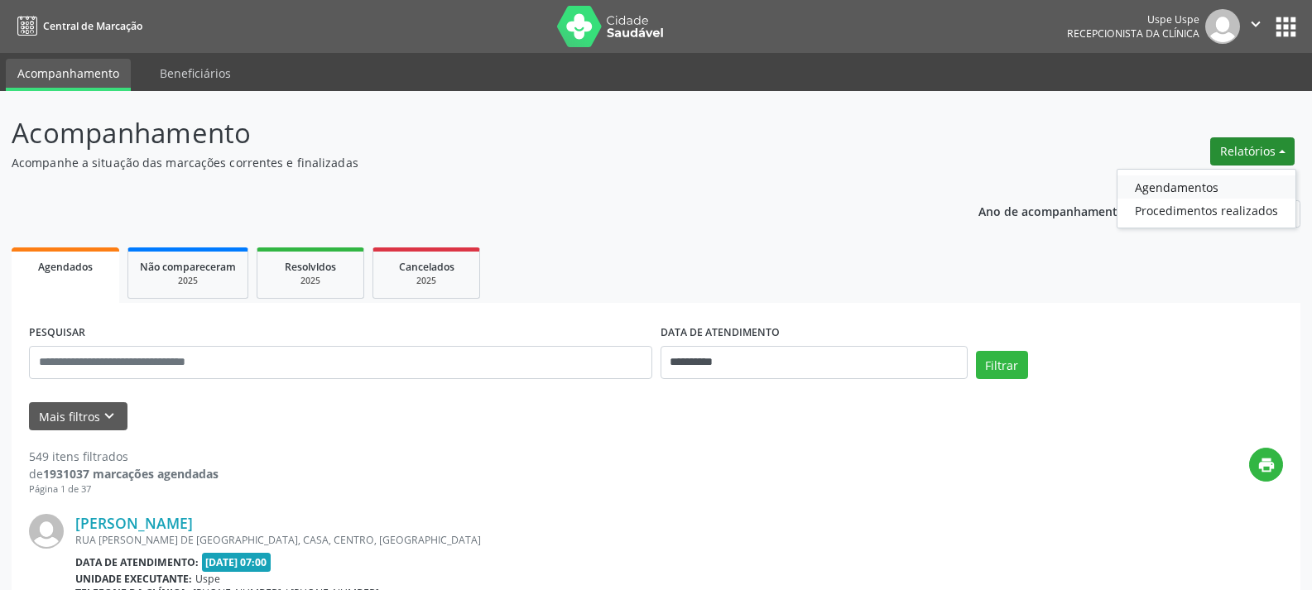 The width and height of the screenshot is (1312, 590). What do you see at coordinates (1206, 187) in the screenshot?
I see `a: Agendamentos` at bounding box center [1206, 187].